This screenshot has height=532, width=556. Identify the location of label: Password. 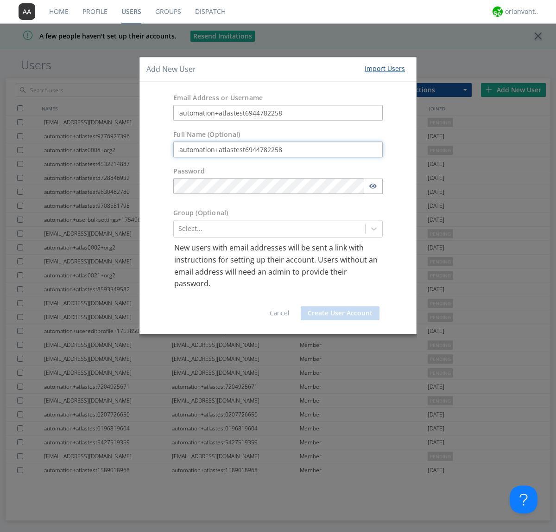
(189, 171).